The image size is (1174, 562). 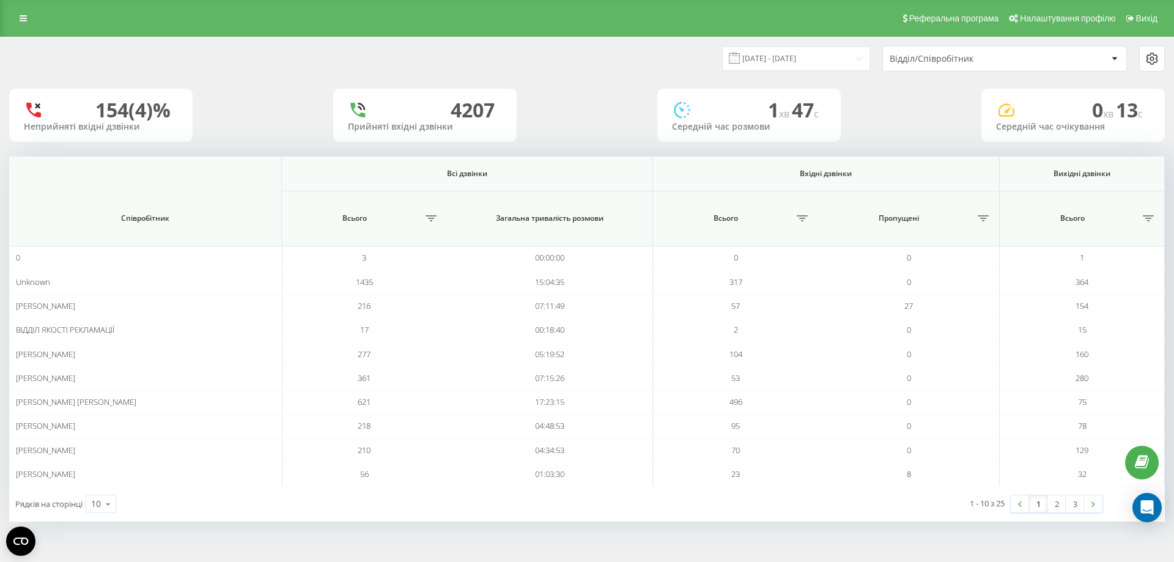 I want to click on div: Середній час очікування, so click(x=1073, y=127).